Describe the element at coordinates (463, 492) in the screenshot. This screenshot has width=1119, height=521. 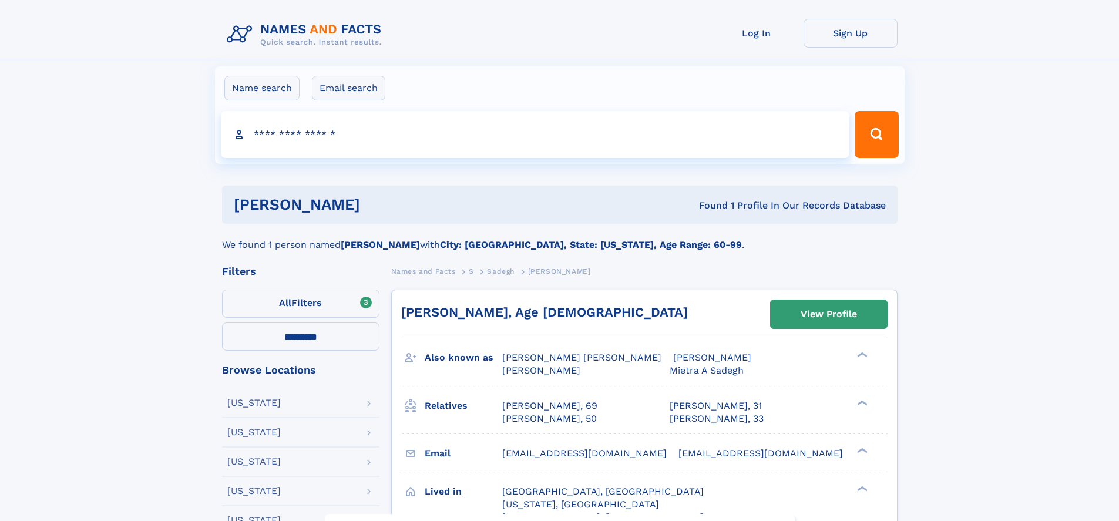
I see `h3: Lived in` at that location.